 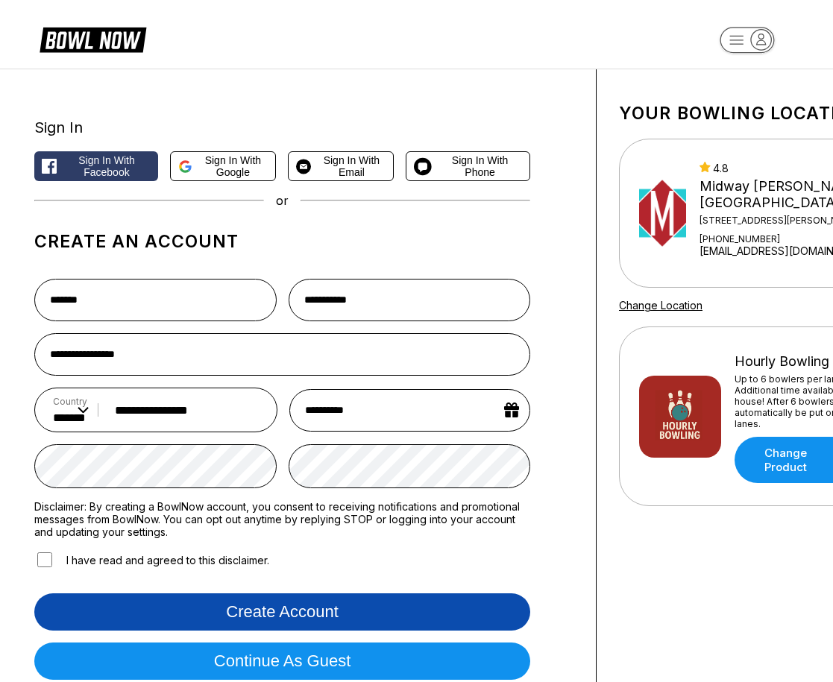 I want to click on span: Sign in with Google, so click(x=233, y=166).